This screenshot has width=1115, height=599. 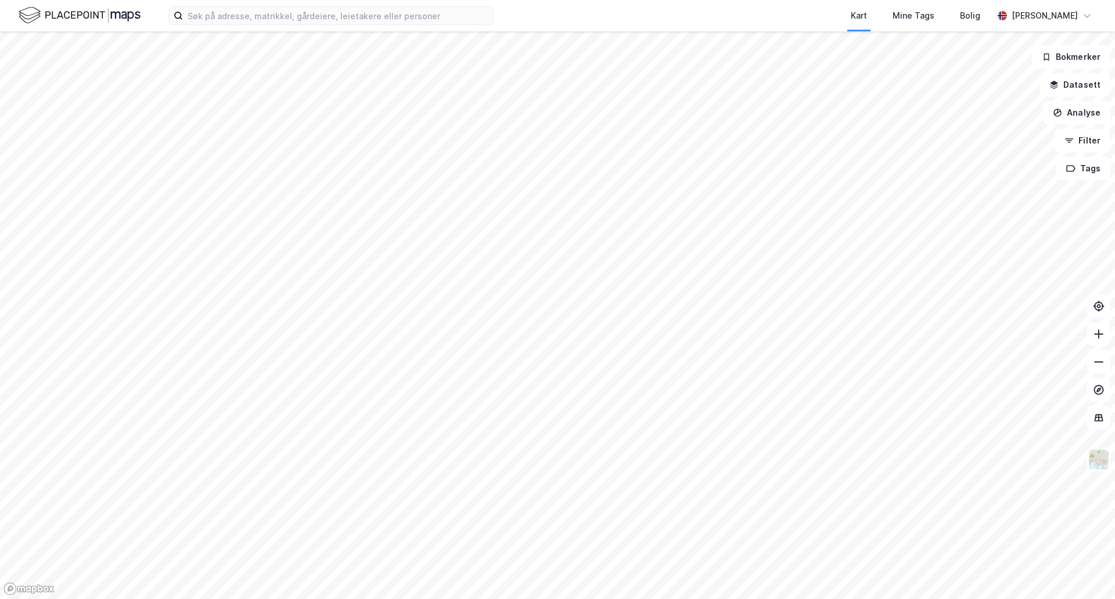 I want to click on button: Filter, so click(x=1082, y=141).